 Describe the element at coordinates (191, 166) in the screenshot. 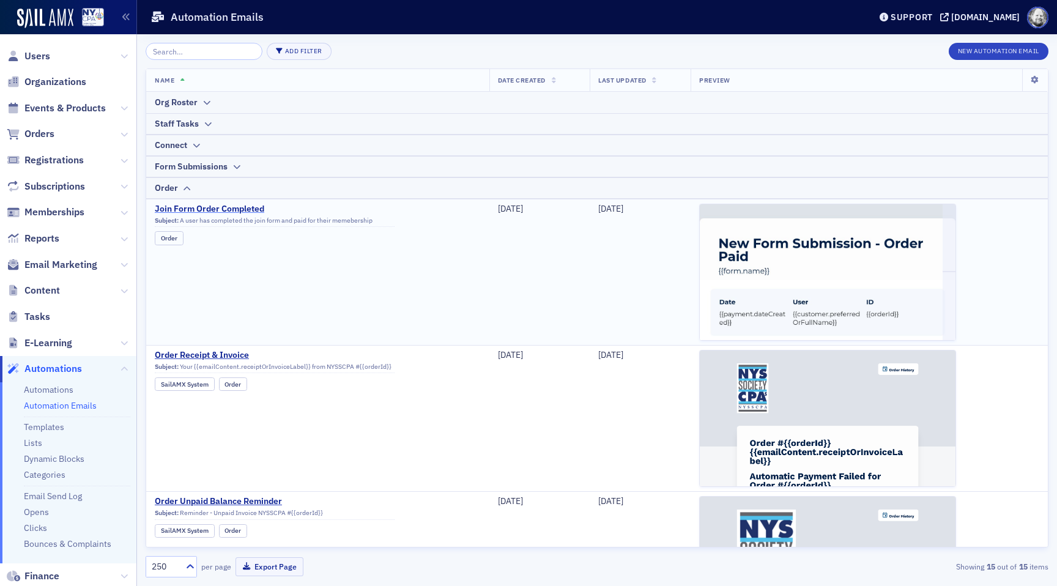

I see `div: Form Submissions` at that location.